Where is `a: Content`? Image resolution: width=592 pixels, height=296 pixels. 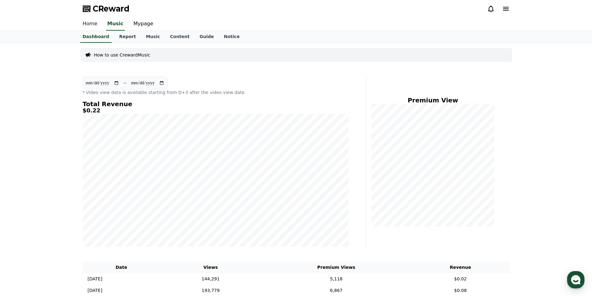
a: Content is located at coordinates (180, 37).